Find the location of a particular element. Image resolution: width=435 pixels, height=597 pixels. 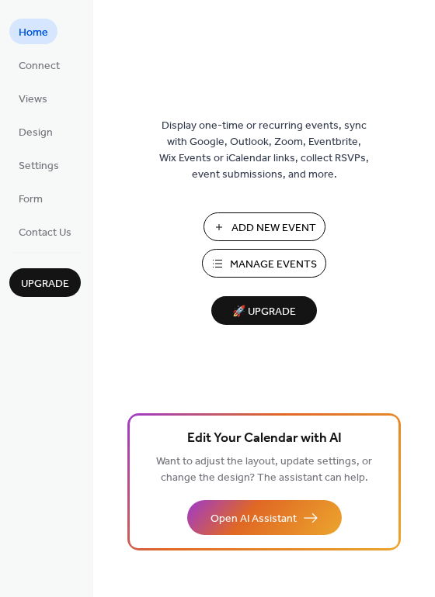

button: 🚀 Upgrade is located at coordinates (264, 310).